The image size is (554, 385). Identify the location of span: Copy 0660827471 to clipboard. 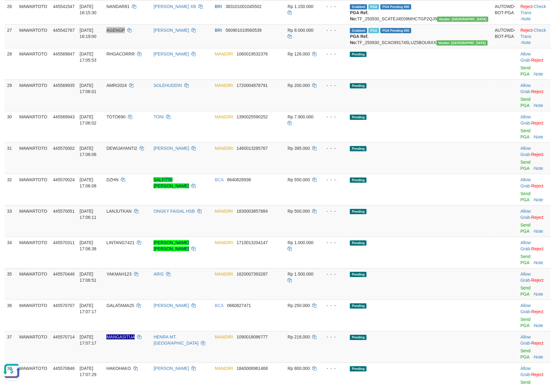
(239, 305).